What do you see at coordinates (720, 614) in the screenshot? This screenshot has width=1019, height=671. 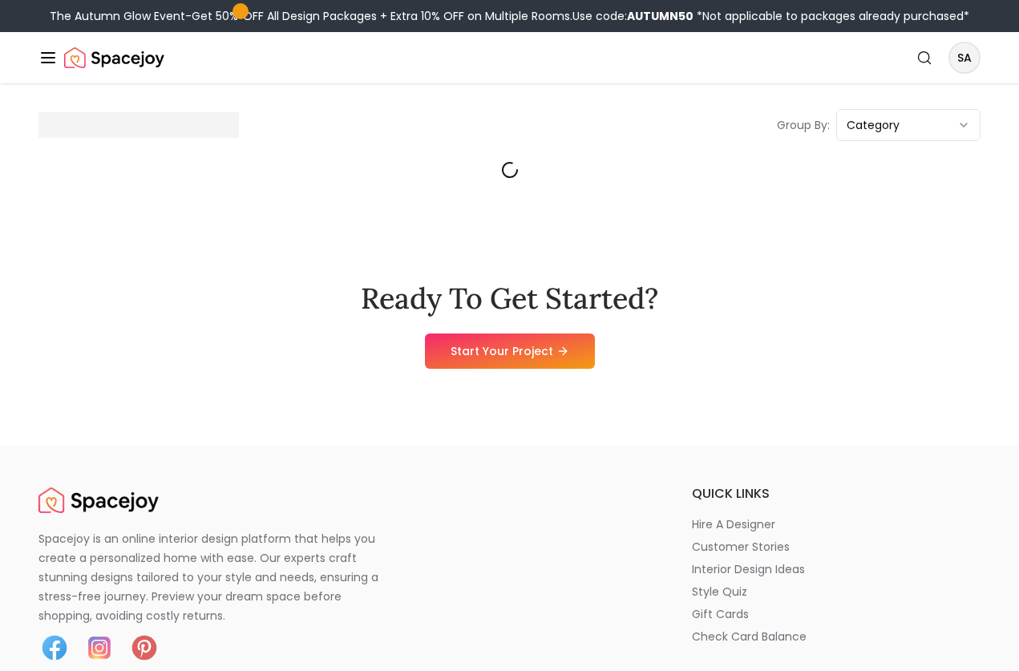 I see `p: gift cards` at bounding box center [720, 614].